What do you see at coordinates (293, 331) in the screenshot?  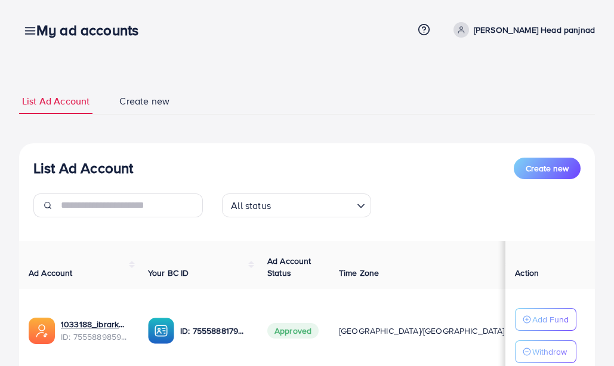 I see `span: Approved` at bounding box center [293, 331].